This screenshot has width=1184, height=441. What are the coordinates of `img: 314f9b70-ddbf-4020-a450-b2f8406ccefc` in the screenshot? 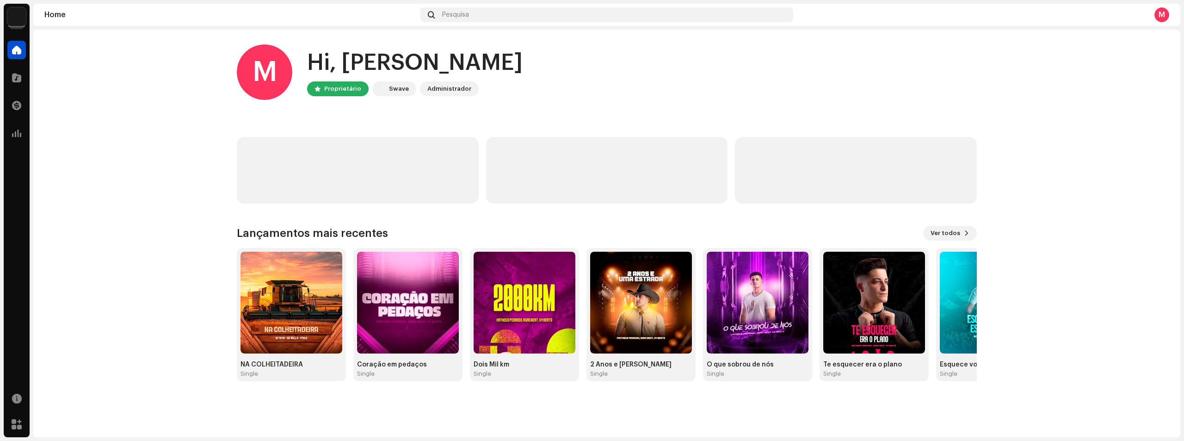 It's located at (991, 303).